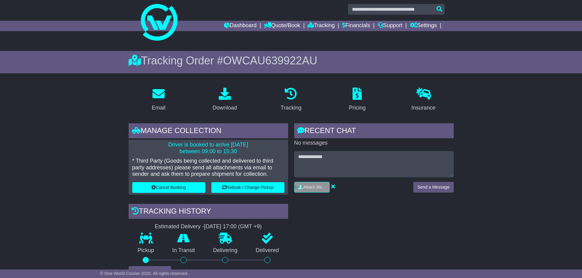  What do you see at coordinates (208, 227) in the screenshot?
I see `div: Estimated Delivery -` at bounding box center [208, 227].